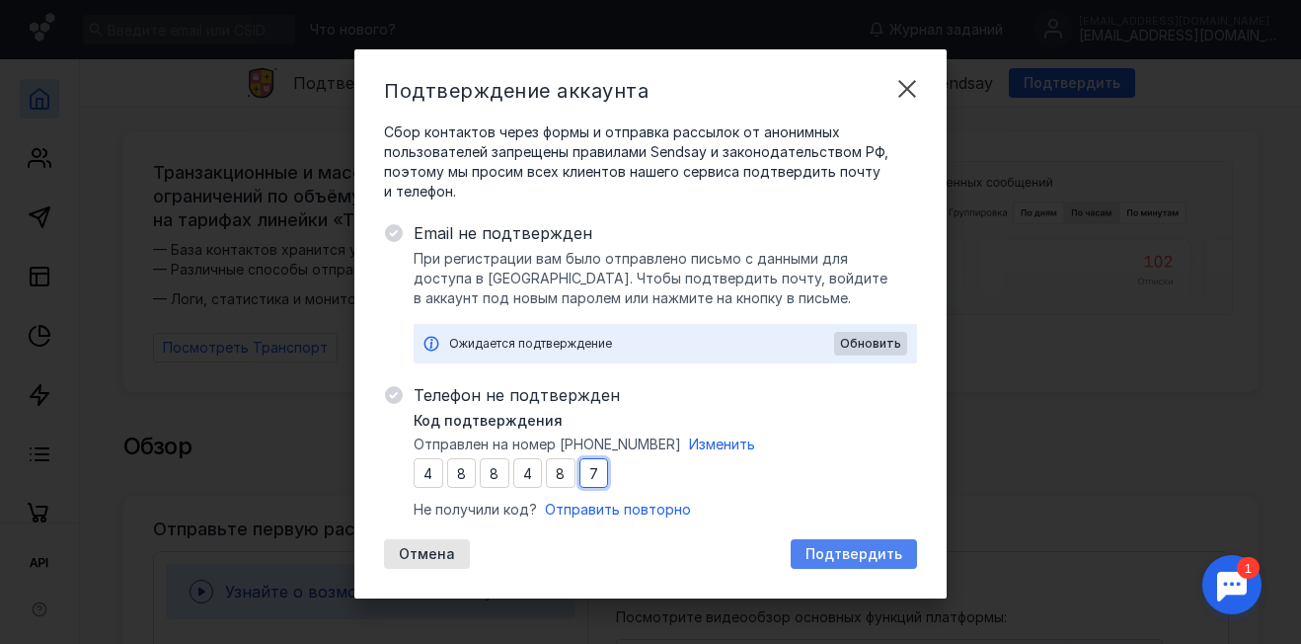  I want to click on span: Подтверждение аккаунта, so click(516, 91).